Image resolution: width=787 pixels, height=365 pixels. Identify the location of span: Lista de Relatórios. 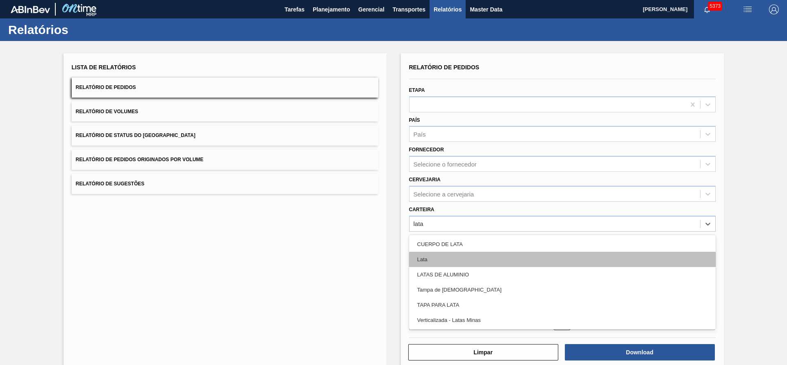
(104, 67).